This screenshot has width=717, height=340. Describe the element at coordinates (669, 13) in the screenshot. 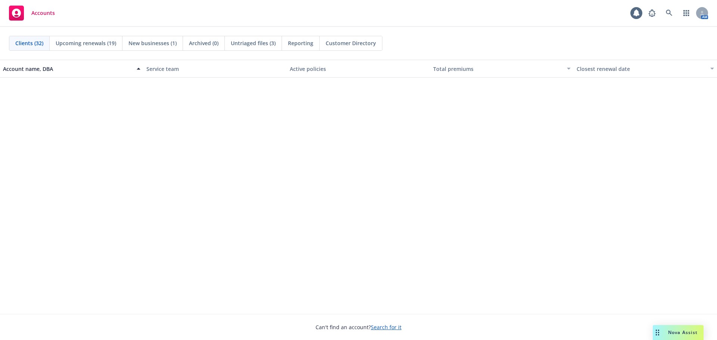

I see `a: Search` at that location.